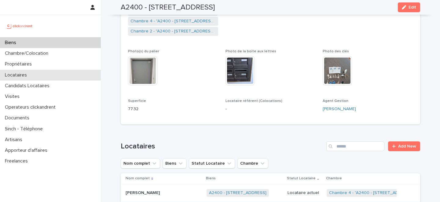 The height and width of the screenshot is (202, 440). Describe the element at coordinates (253, 163) in the screenshot. I see `button: Chambre` at that location.